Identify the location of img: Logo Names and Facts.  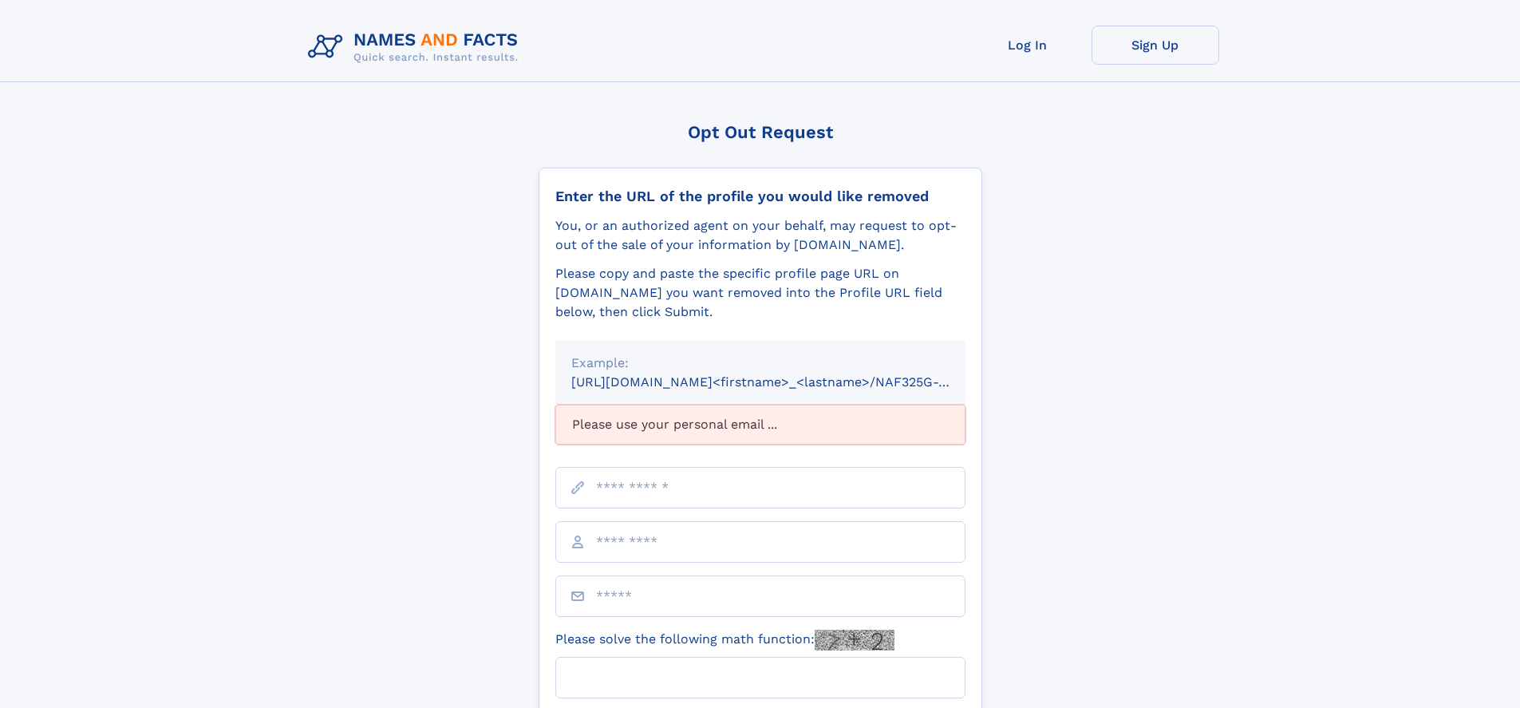
(416, 47).